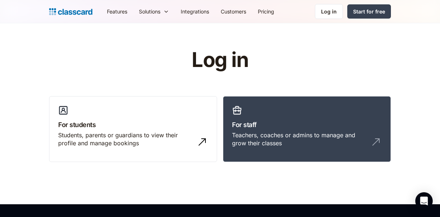 This screenshot has height=217, width=440. Describe the element at coordinates (126, 139) in the screenshot. I see `div: Students, parents or guardians to view their profile and manage bookings` at that location.